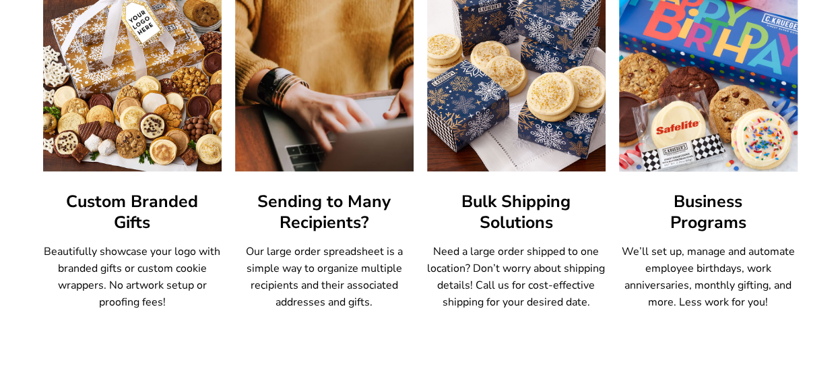 The image size is (840, 375). Describe the element at coordinates (516, 212) in the screenshot. I see `h3: Bulk Shipping Solutions` at that location.